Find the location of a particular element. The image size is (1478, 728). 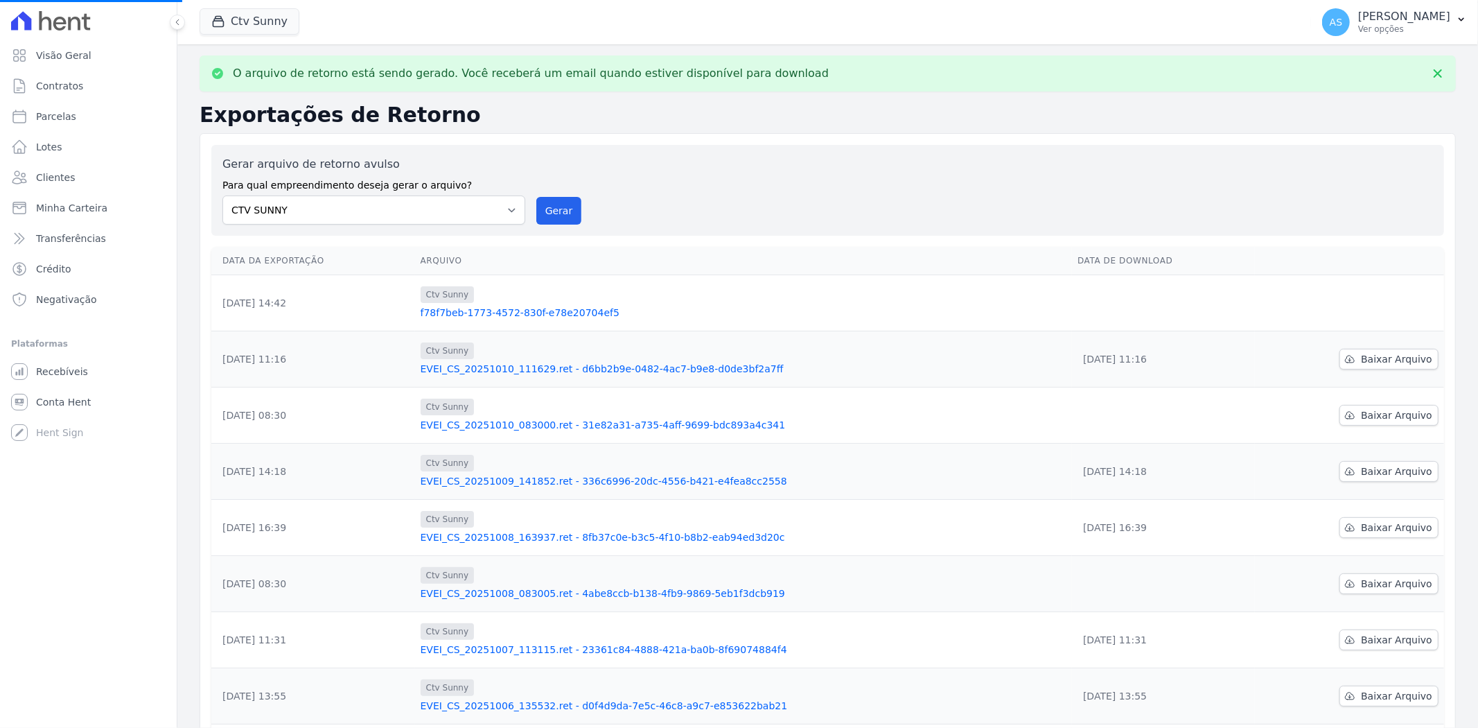

span: AS is located at coordinates (1336, 22).